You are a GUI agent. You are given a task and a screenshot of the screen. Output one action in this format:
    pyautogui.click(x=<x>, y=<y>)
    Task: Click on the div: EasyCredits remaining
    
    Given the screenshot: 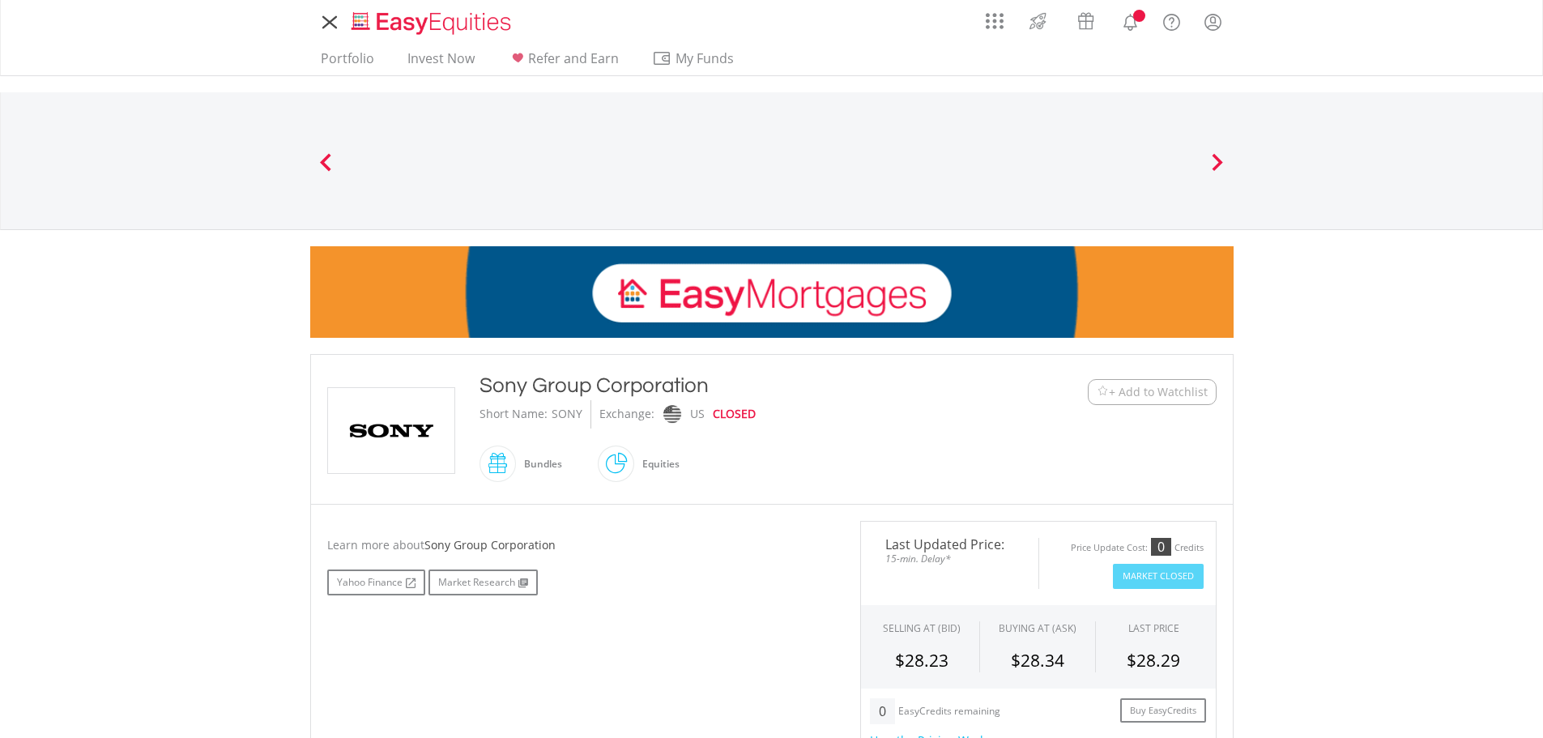 What is the action you would take?
    pyautogui.click(x=949, y=712)
    